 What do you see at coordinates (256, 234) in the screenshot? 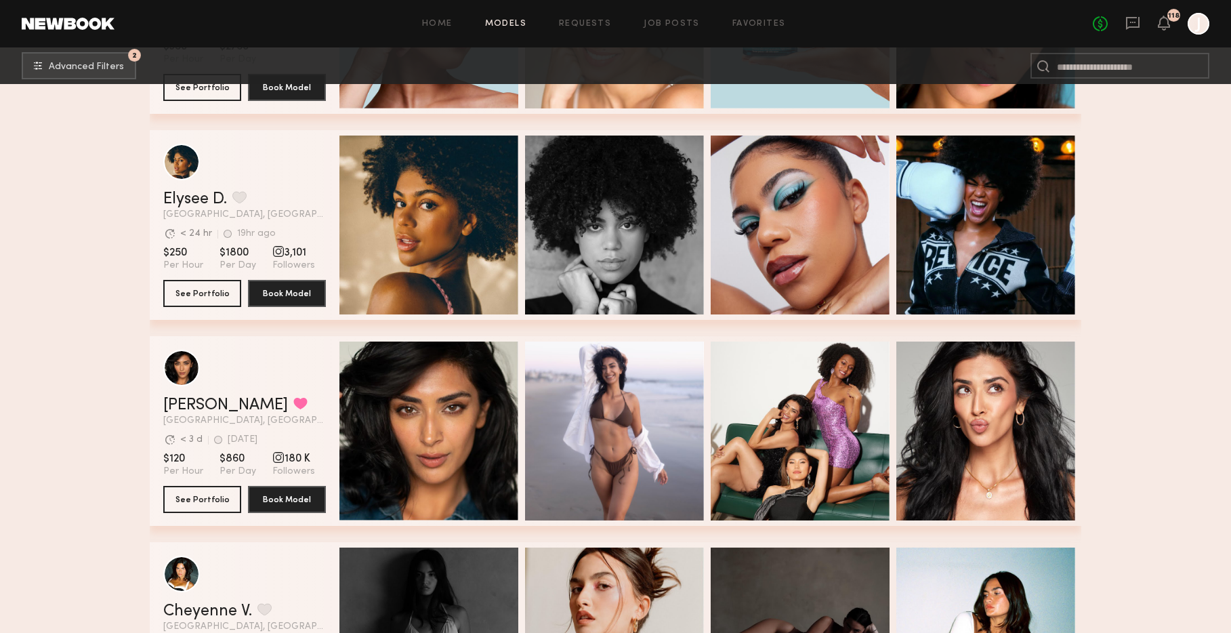
I see `div: 19hr ago` at bounding box center [256, 234].